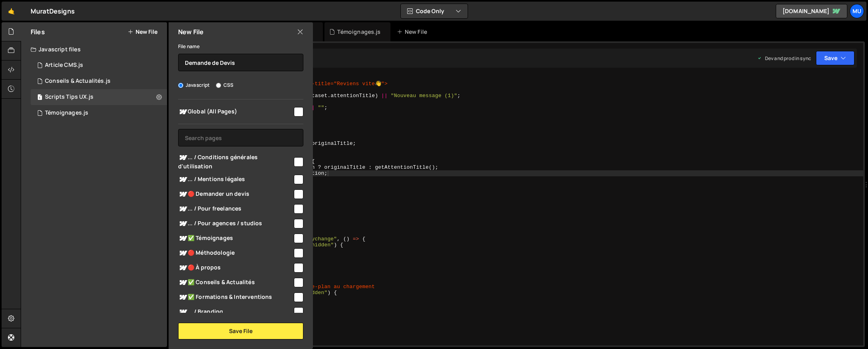 The width and height of the screenshot is (868, 349). Describe the element at coordinates (99, 113) in the screenshot. I see `div: 16543/44950.js` at that location.